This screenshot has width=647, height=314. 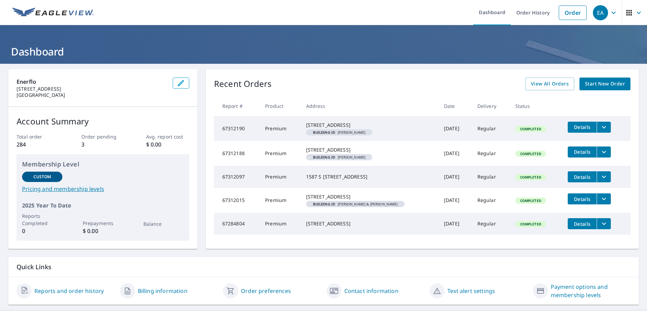 I want to click on button: filesDropdownBtn-67312097, so click(x=603, y=177).